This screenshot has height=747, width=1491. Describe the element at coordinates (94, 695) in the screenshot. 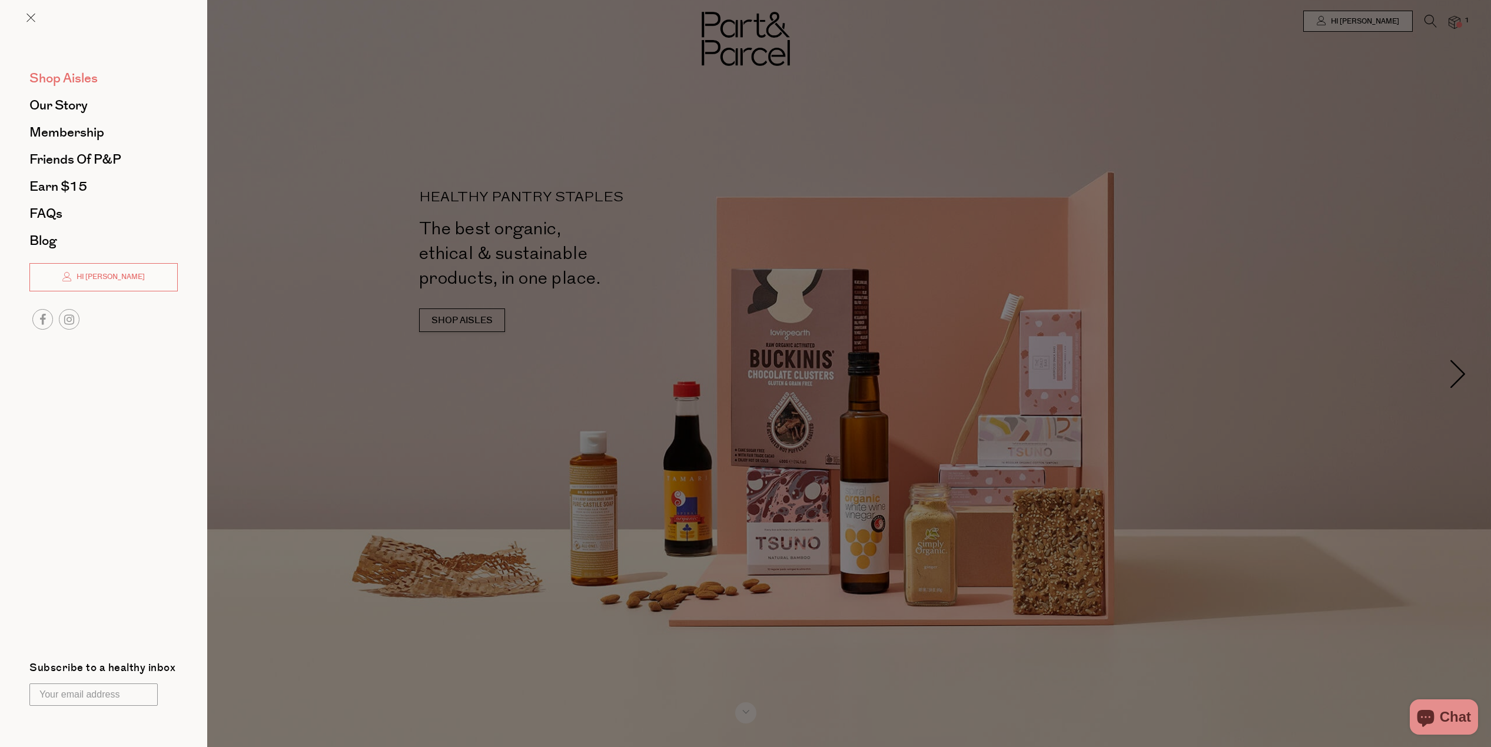

I see `input: Your email address` at that location.